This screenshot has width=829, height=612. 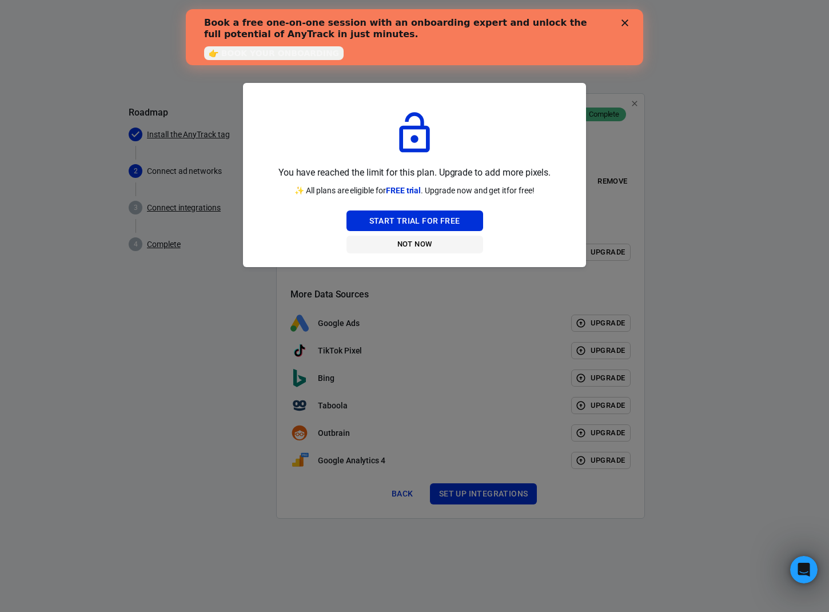 I want to click on span: FREE trial, so click(x=404, y=190).